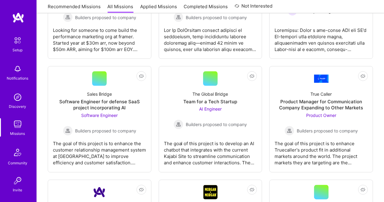  What do you see at coordinates (18, 107) in the screenshot?
I see `div: Discovery` at bounding box center [18, 107].